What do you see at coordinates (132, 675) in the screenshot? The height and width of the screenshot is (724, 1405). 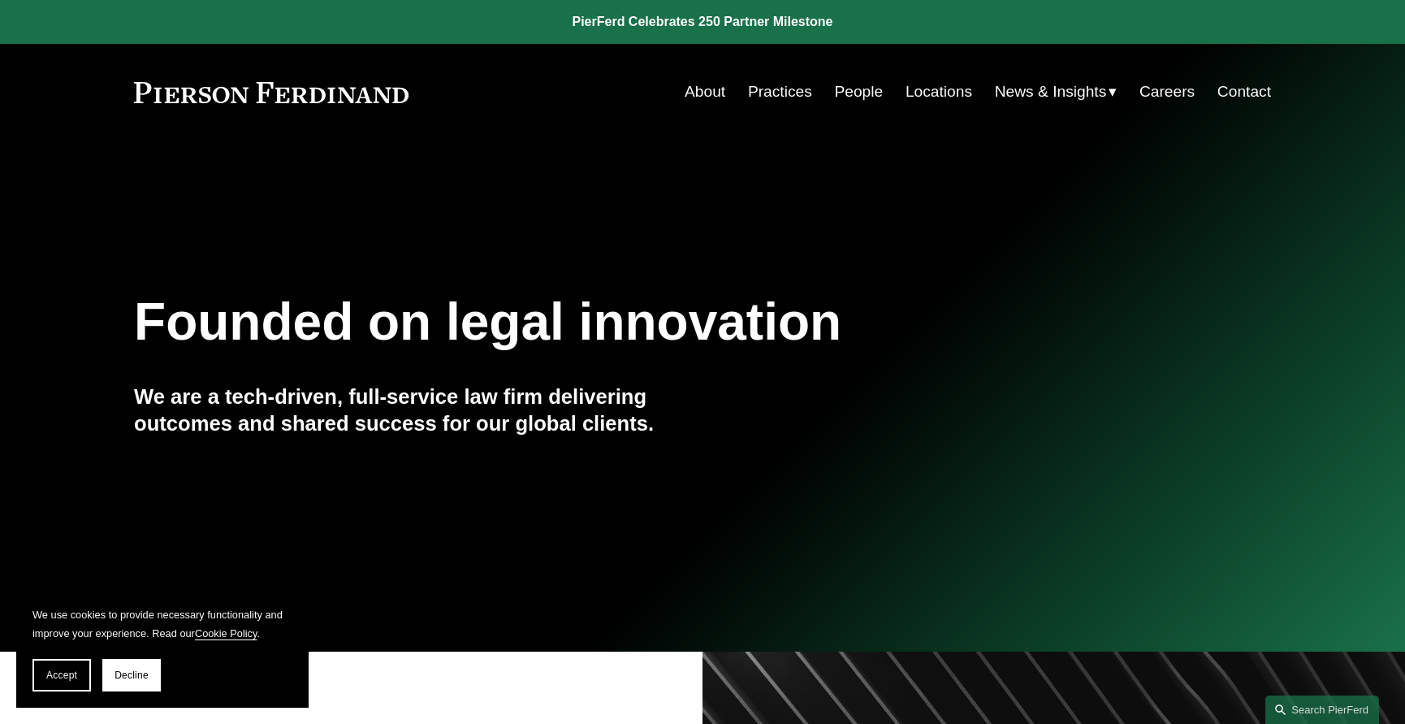 I see `button: Decline` at bounding box center [132, 675].